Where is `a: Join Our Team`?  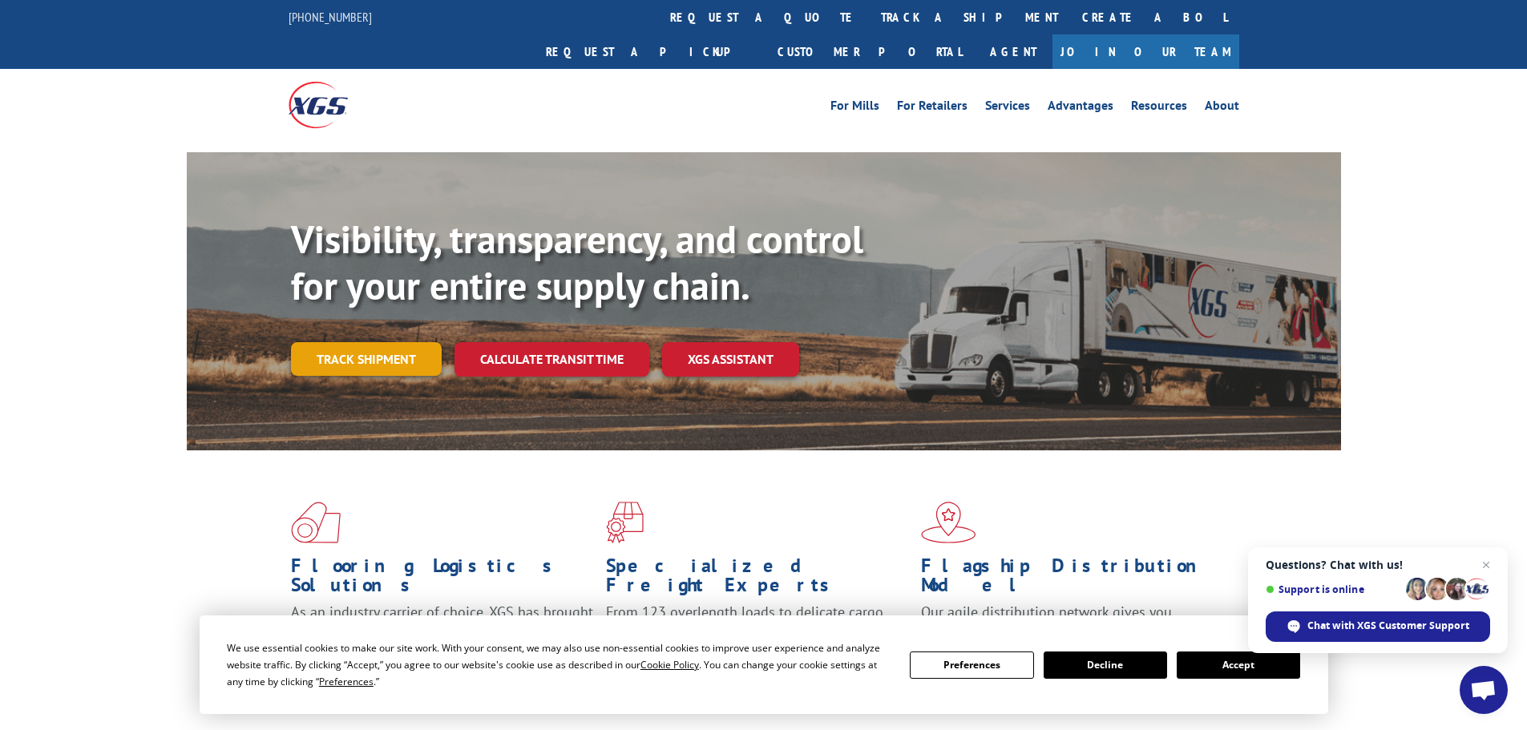
a: Join Our Team is located at coordinates (1146, 51).